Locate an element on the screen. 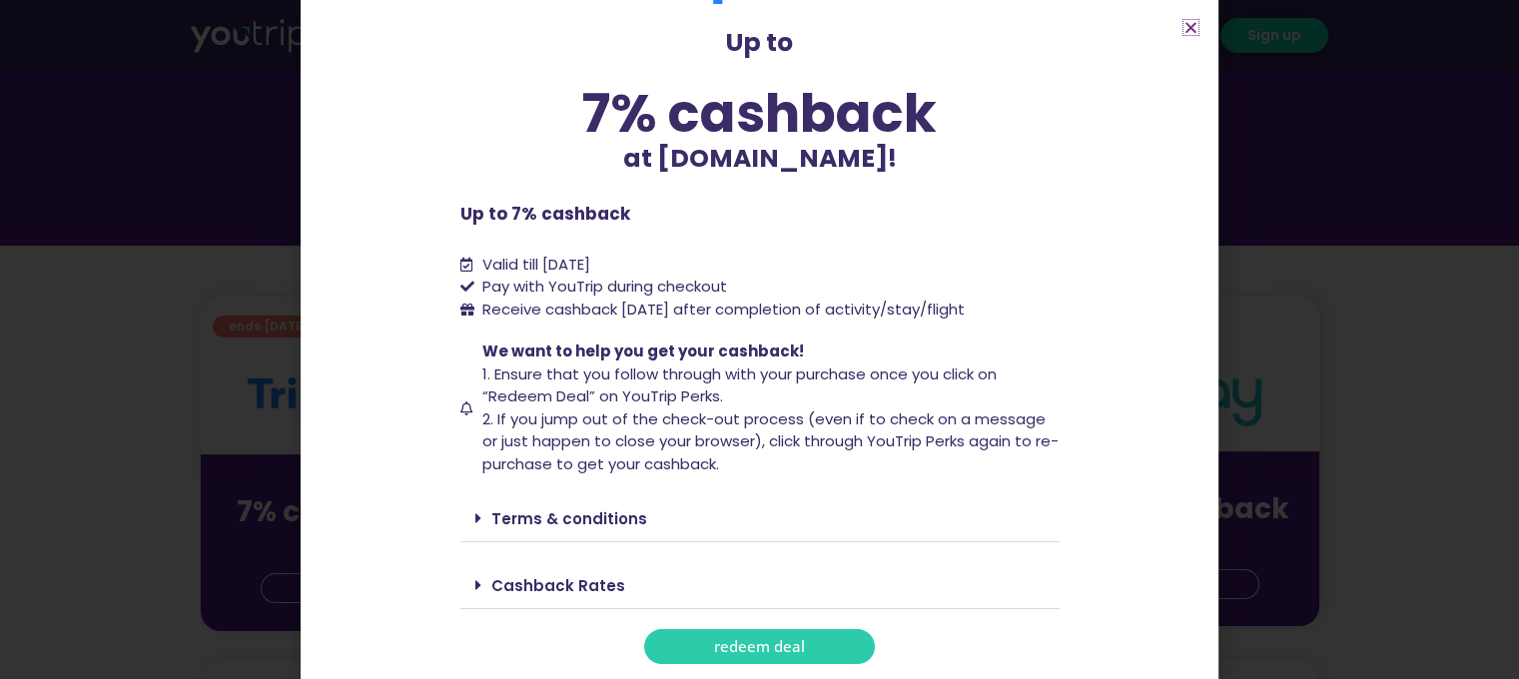 This screenshot has width=1519, height=679. span: redeem deal is located at coordinates (759, 646).